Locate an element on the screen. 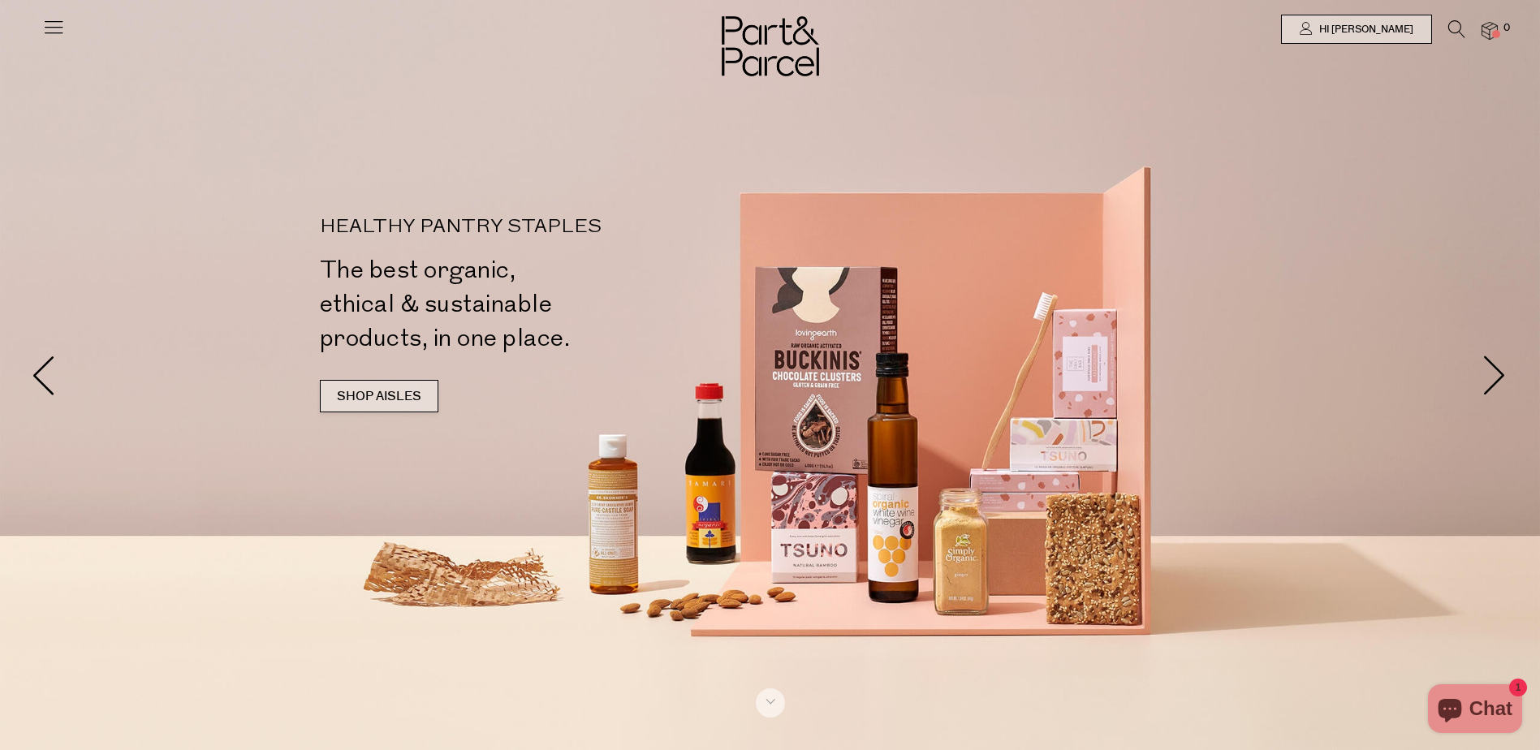  h2: The best organic, ethical & sustainable products, in one place. is located at coordinates (548, 304).